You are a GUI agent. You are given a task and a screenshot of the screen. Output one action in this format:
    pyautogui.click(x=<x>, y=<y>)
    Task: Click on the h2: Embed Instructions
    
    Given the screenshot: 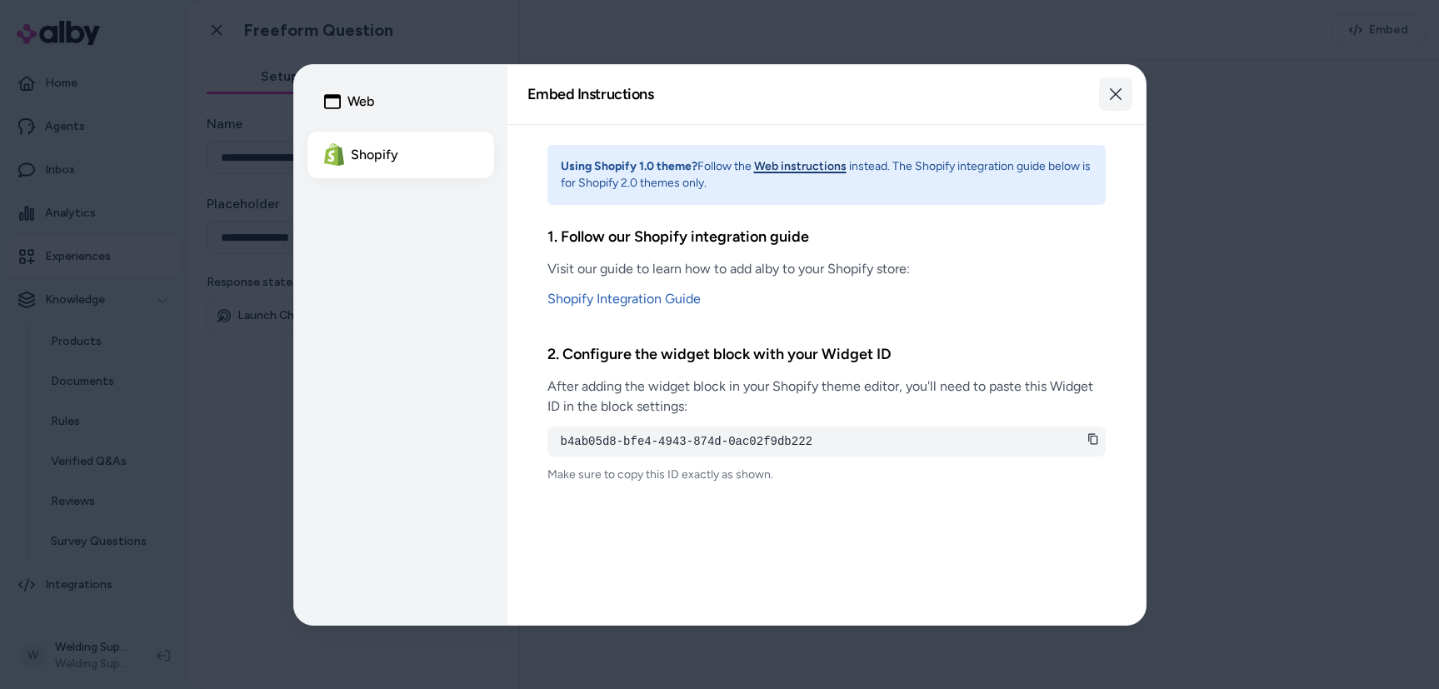 What is the action you would take?
    pyautogui.click(x=591, y=94)
    